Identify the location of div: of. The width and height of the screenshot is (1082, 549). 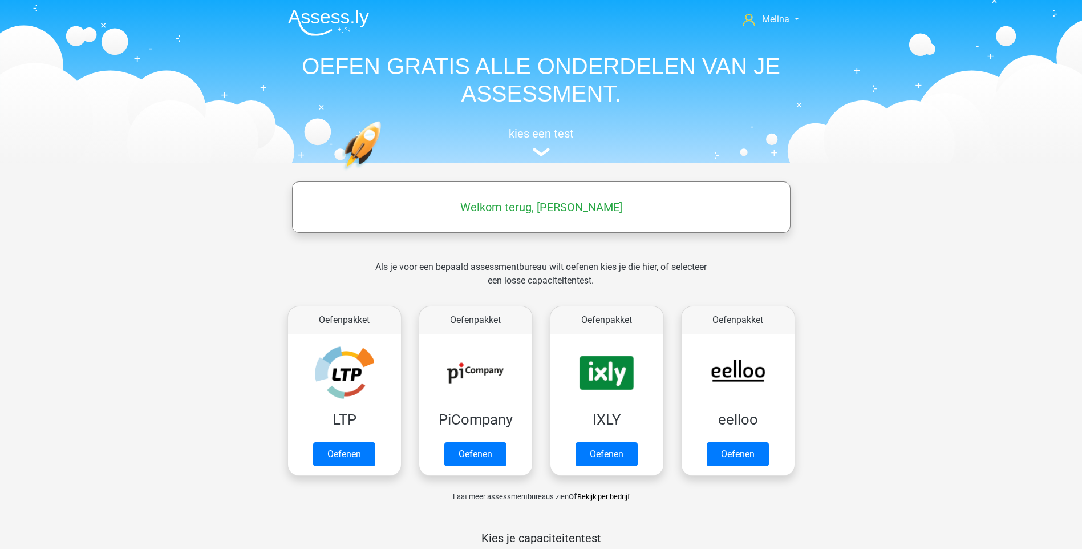
(541, 492).